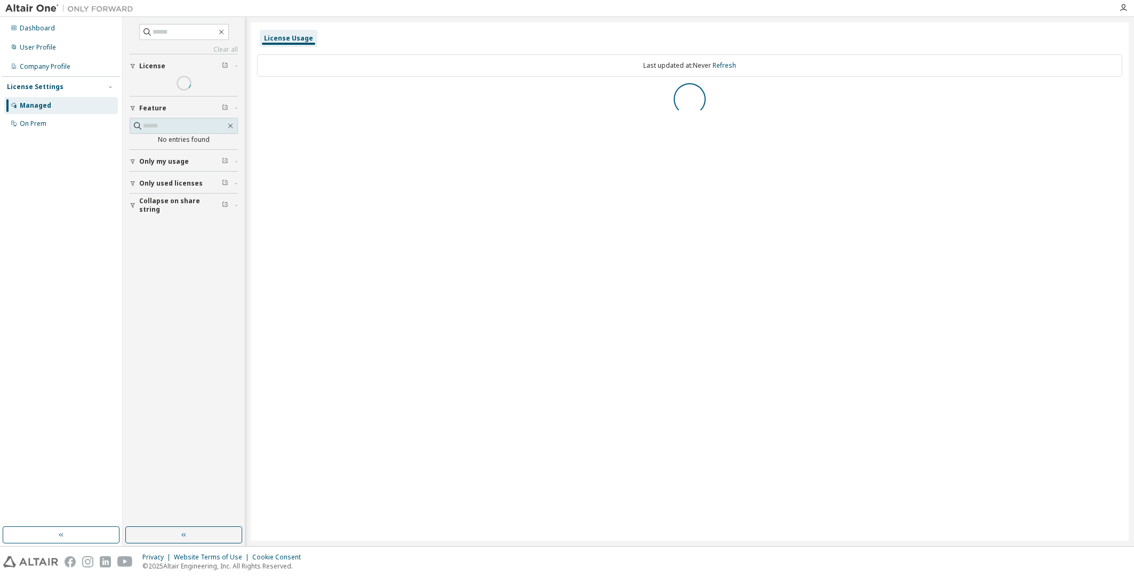  Describe the element at coordinates (180, 205) in the screenshot. I see `span: Collapse on share string` at that location.